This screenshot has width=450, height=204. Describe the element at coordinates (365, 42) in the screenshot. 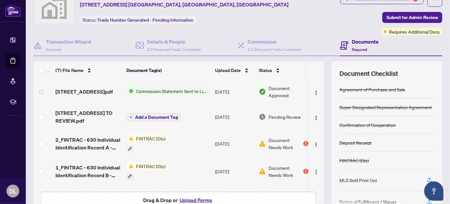

I see `h4: Documents` at that location.